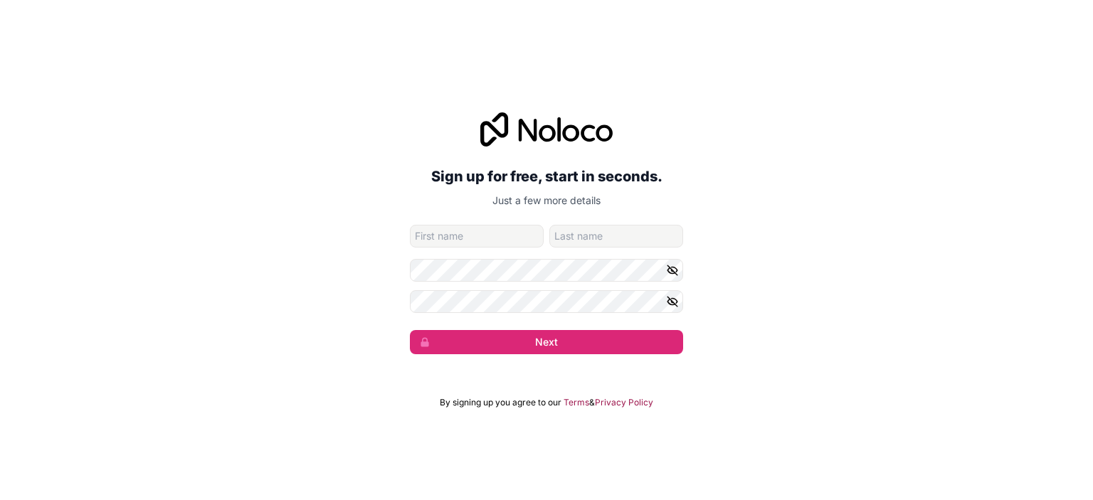 The width and height of the screenshot is (1093, 500). I want to click on input: Password, so click(547, 271).